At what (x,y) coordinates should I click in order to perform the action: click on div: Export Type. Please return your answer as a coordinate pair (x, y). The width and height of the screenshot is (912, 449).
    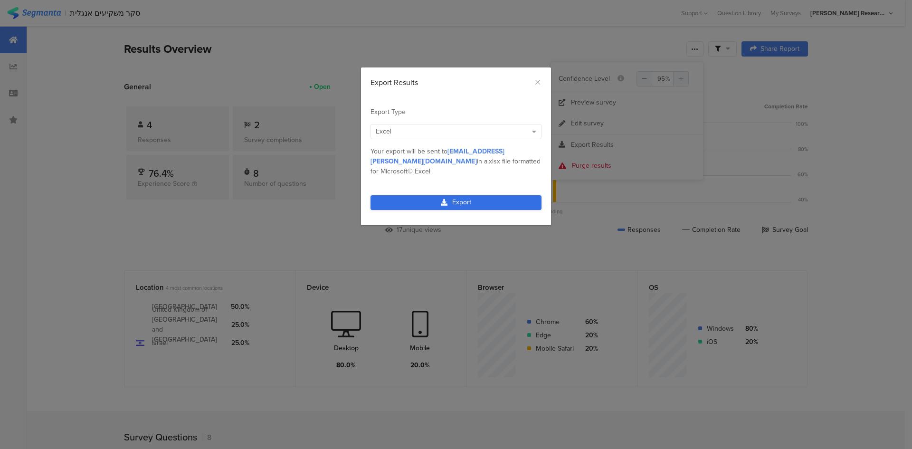
    Looking at the image, I should click on (456, 112).